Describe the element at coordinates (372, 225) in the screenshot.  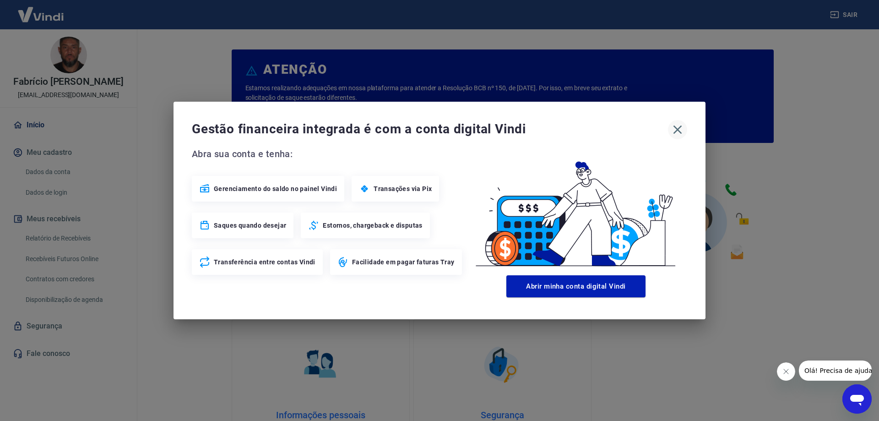
I see `span: Estornos, chargeback e disputas` at that location.